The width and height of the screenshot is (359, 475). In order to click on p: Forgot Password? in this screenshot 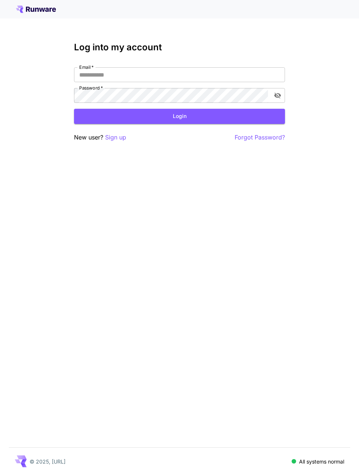, I will do `click(260, 137)`.